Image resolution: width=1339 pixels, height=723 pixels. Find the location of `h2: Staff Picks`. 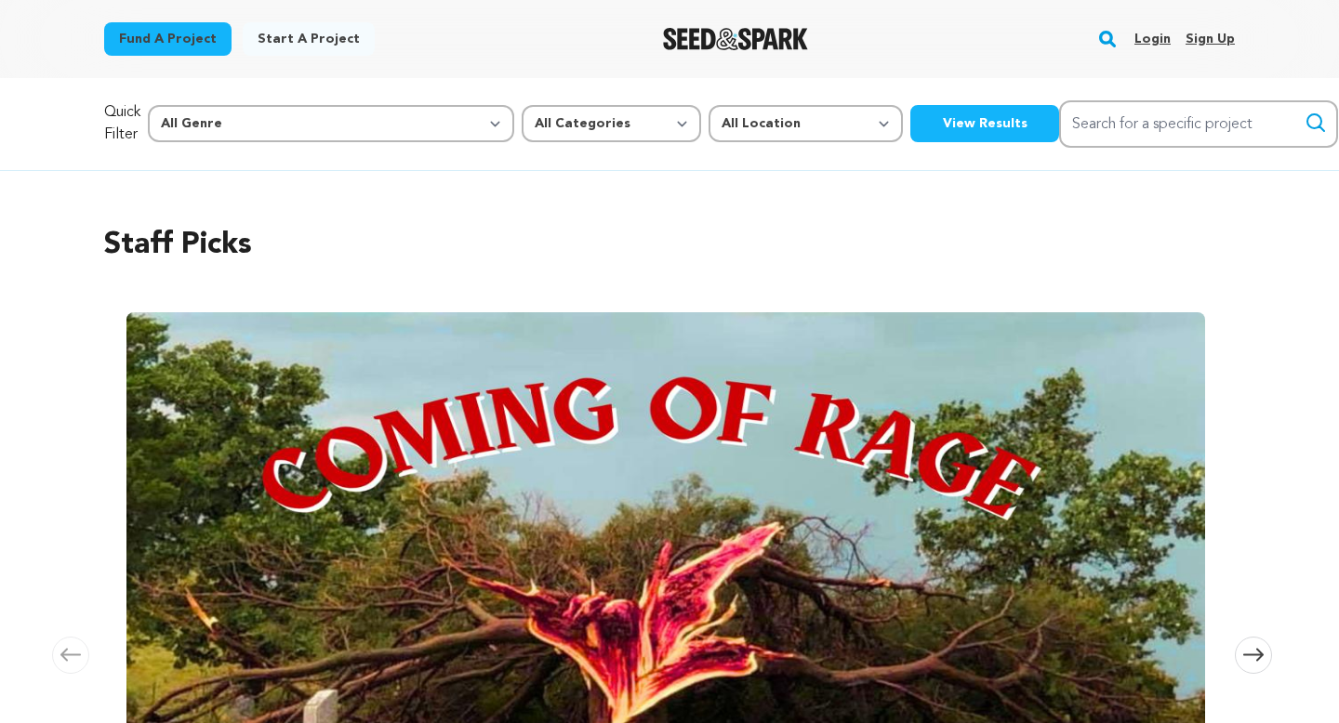

h2: Staff Picks is located at coordinates (669, 245).